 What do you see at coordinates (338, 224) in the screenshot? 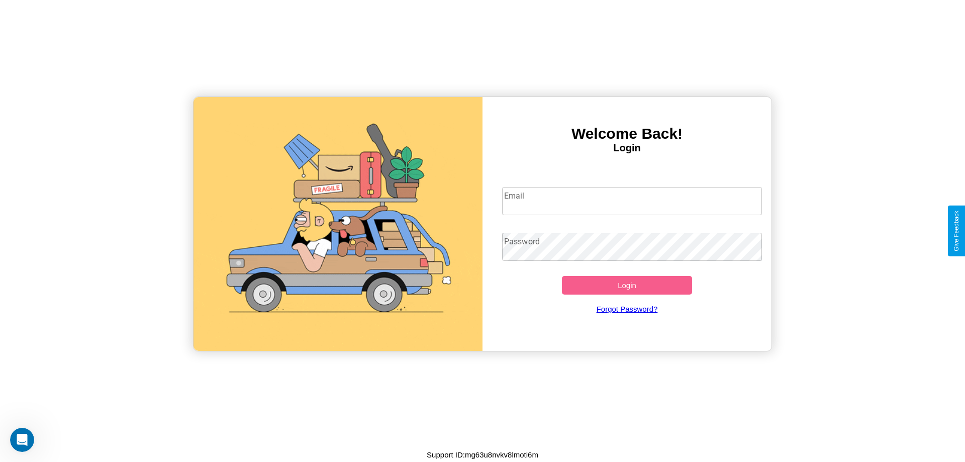
I see `img: gif` at bounding box center [338, 224].